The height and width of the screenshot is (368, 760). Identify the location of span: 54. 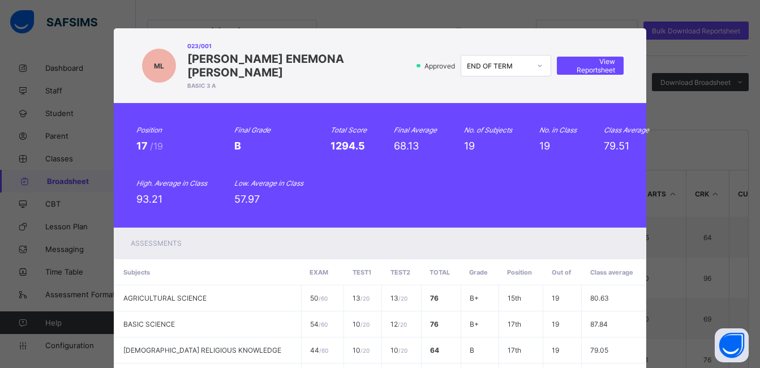
(319, 324).